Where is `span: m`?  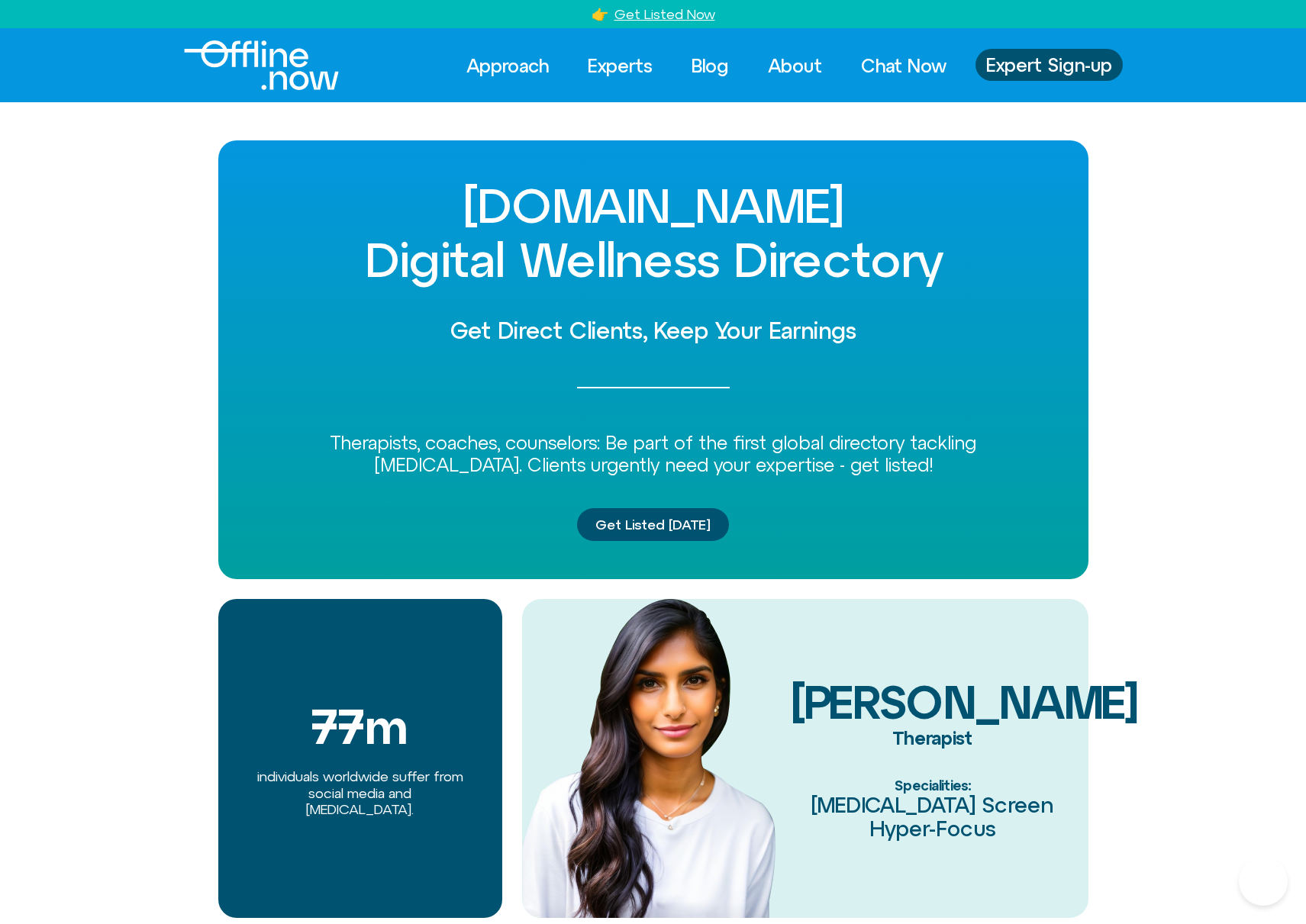
span: m is located at coordinates (386, 727).